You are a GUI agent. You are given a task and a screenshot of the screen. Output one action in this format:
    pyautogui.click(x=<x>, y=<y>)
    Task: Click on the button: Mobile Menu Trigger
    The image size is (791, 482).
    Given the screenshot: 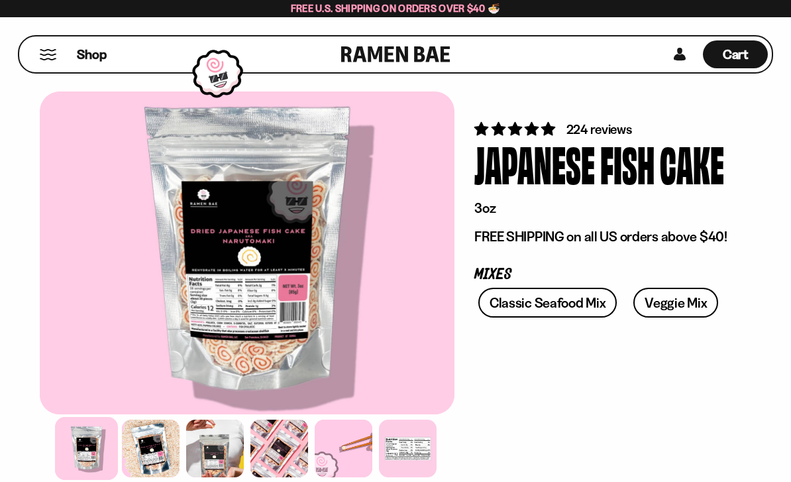 What is the action you would take?
    pyautogui.click(x=48, y=54)
    